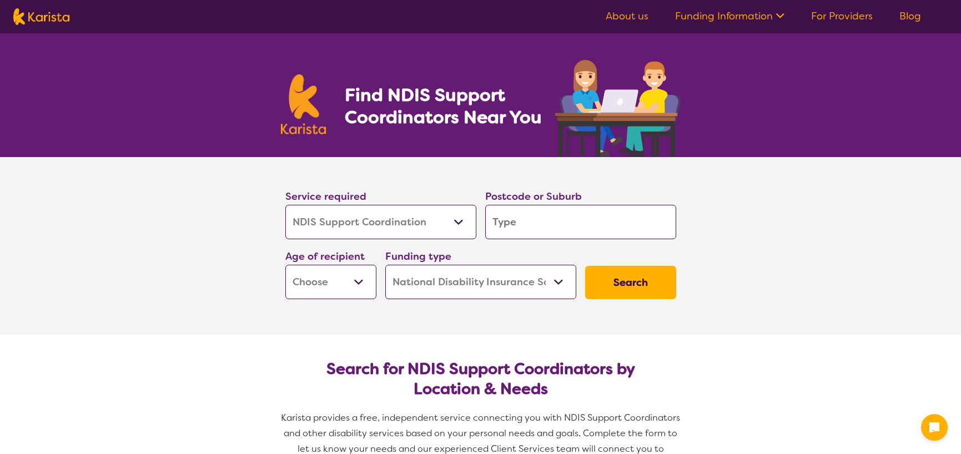 The width and height of the screenshot is (961, 454). What do you see at coordinates (447, 106) in the screenshot?
I see `h1: Find NDIS Support Coordinators Near You` at bounding box center [447, 106].